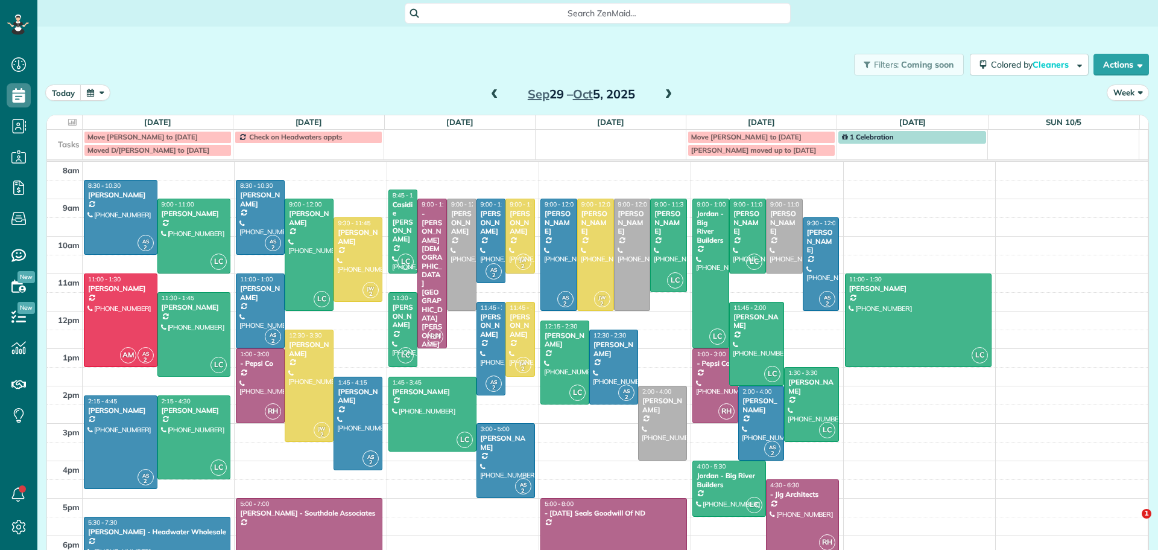 The height and width of the screenshot is (550, 1158). Describe the element at coordinates (1122, 65) in the screenshot. I see `button: Actions` at that location.